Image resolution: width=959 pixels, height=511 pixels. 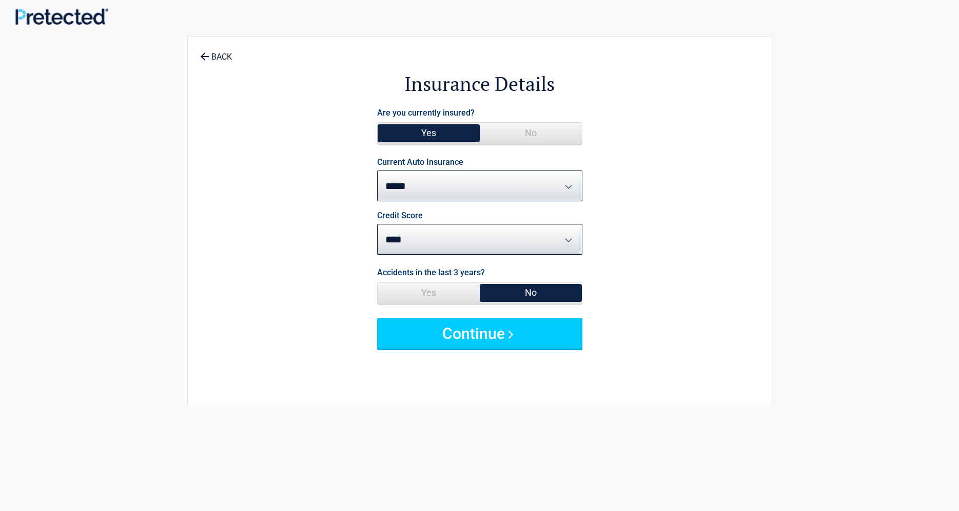 What do you see at coordinates (480, 84) in the screenshot?
I see `h2: Insurance Details` at bounding box center [480, 84].